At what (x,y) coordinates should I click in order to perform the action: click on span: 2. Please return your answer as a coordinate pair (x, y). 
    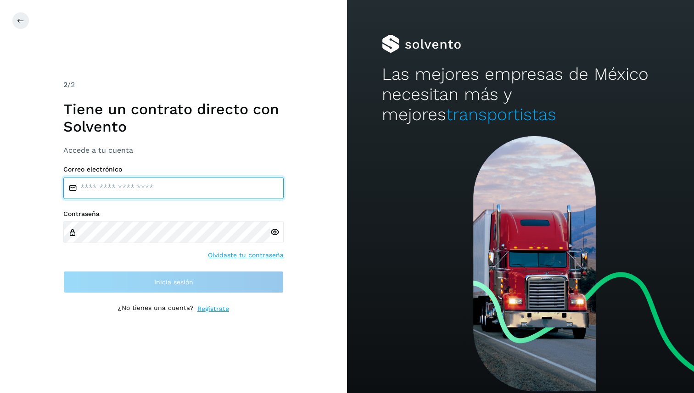
    Looking at the image, I should click on (65, 84).